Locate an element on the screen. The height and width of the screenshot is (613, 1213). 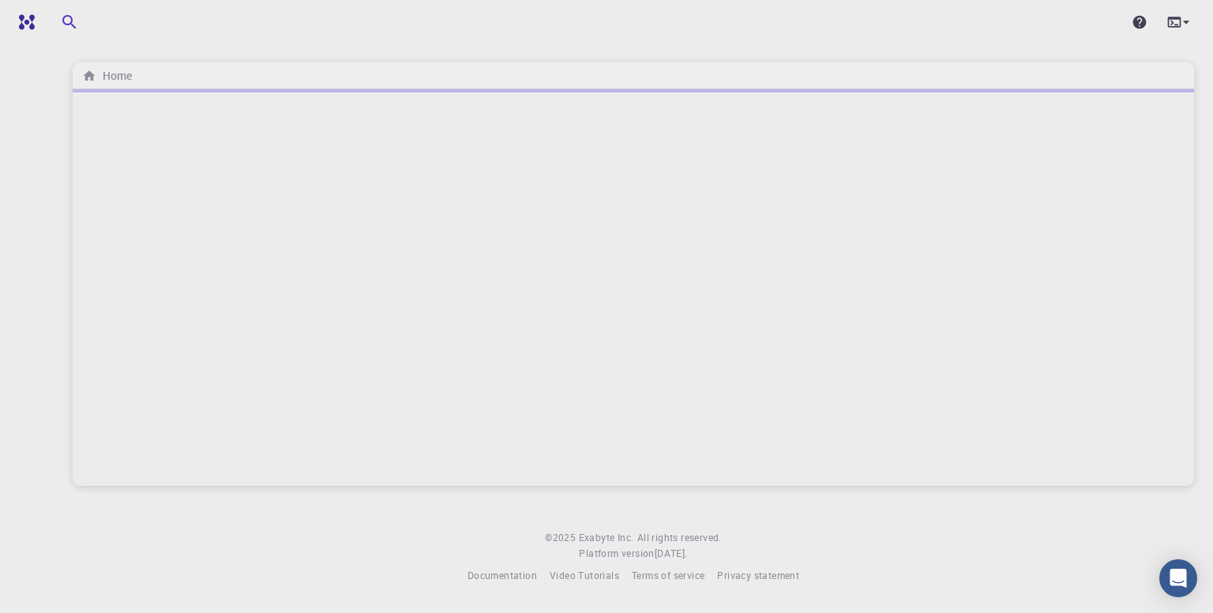
a: Privacy statement is located at coordinates (758, 576).